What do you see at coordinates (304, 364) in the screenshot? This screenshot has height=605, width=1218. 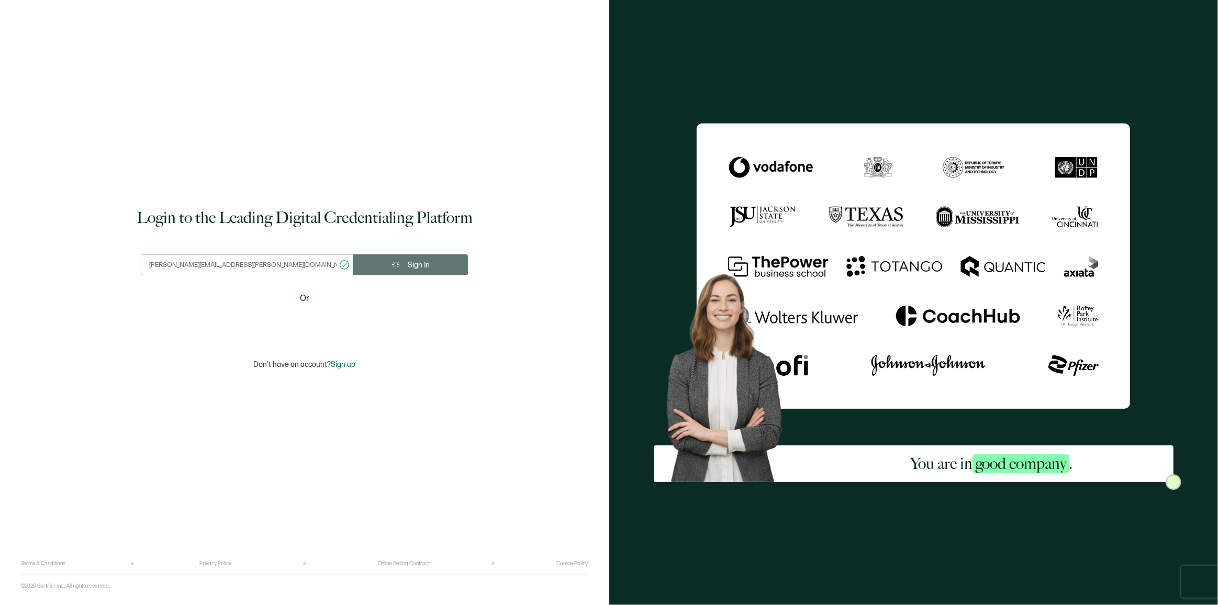 I see `p: Don't have an account?` at bounding box center [304, 364].